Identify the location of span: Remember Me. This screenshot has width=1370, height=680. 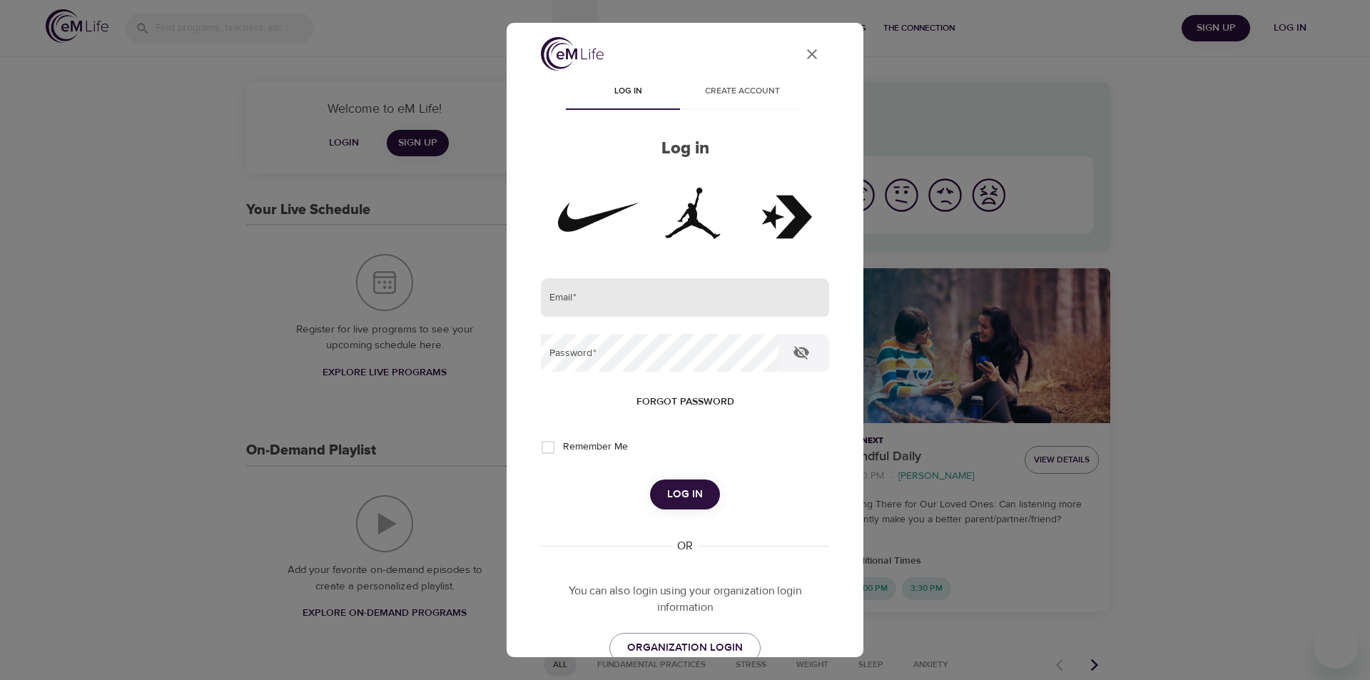
(595, 447).